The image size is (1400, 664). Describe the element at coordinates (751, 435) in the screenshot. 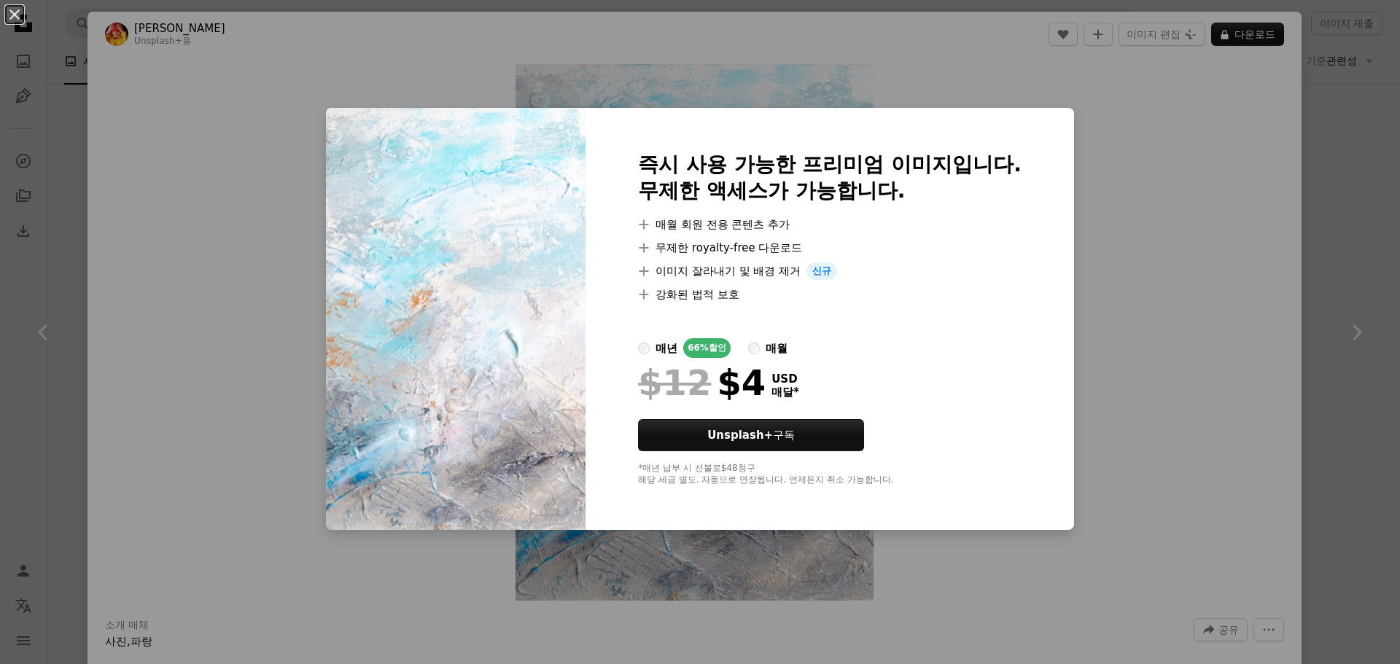

I see `button: Unsplash+구독` at that location.